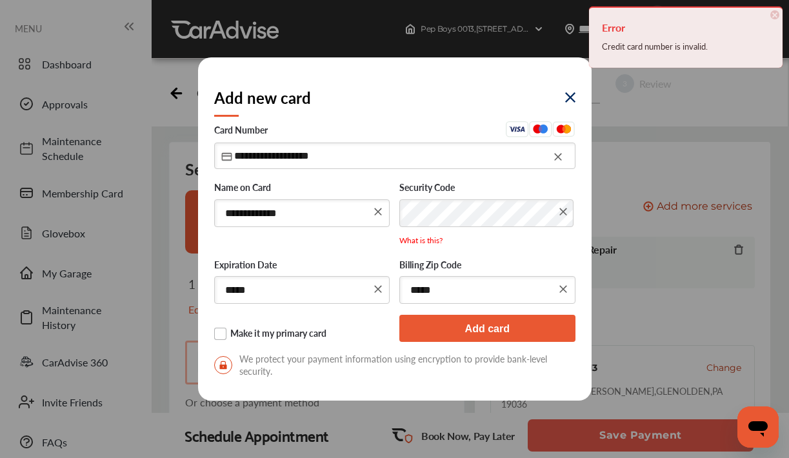  What do you see at coordinates (685, 28) in the screenshot?
I see `h4: Error` at bounding box center [685, 28].